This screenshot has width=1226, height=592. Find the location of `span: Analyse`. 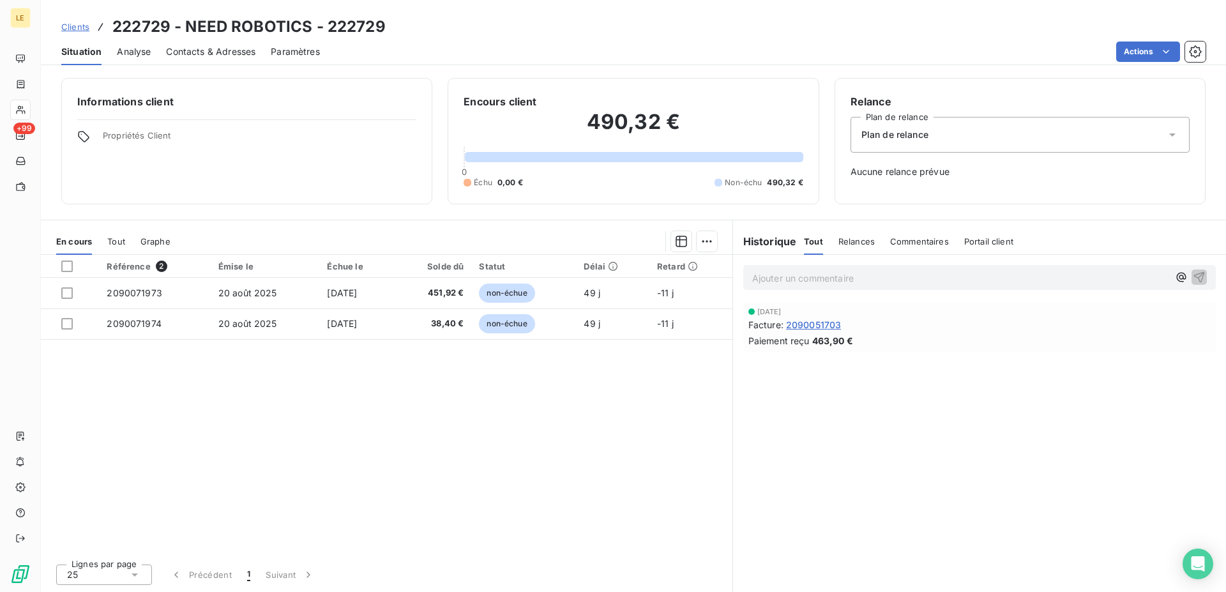

span: Analyse is located at coordinates (133, 52).